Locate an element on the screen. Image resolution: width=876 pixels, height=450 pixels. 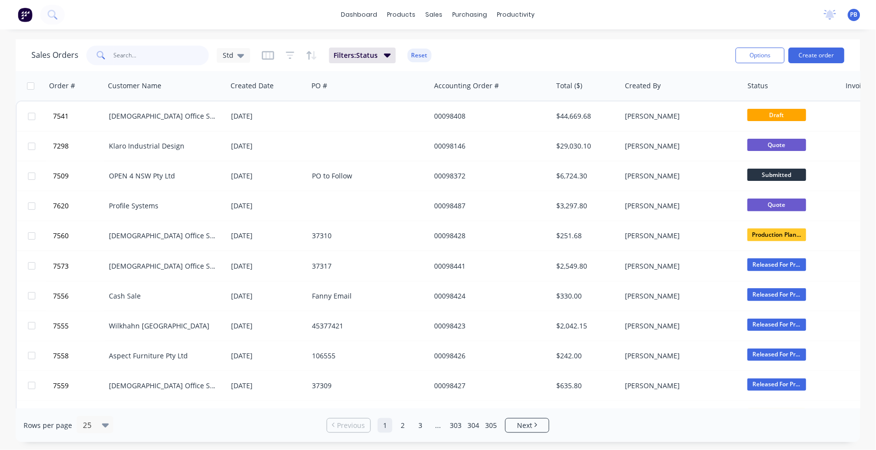
span: Production Plan... is located at coordinates (777, 234).